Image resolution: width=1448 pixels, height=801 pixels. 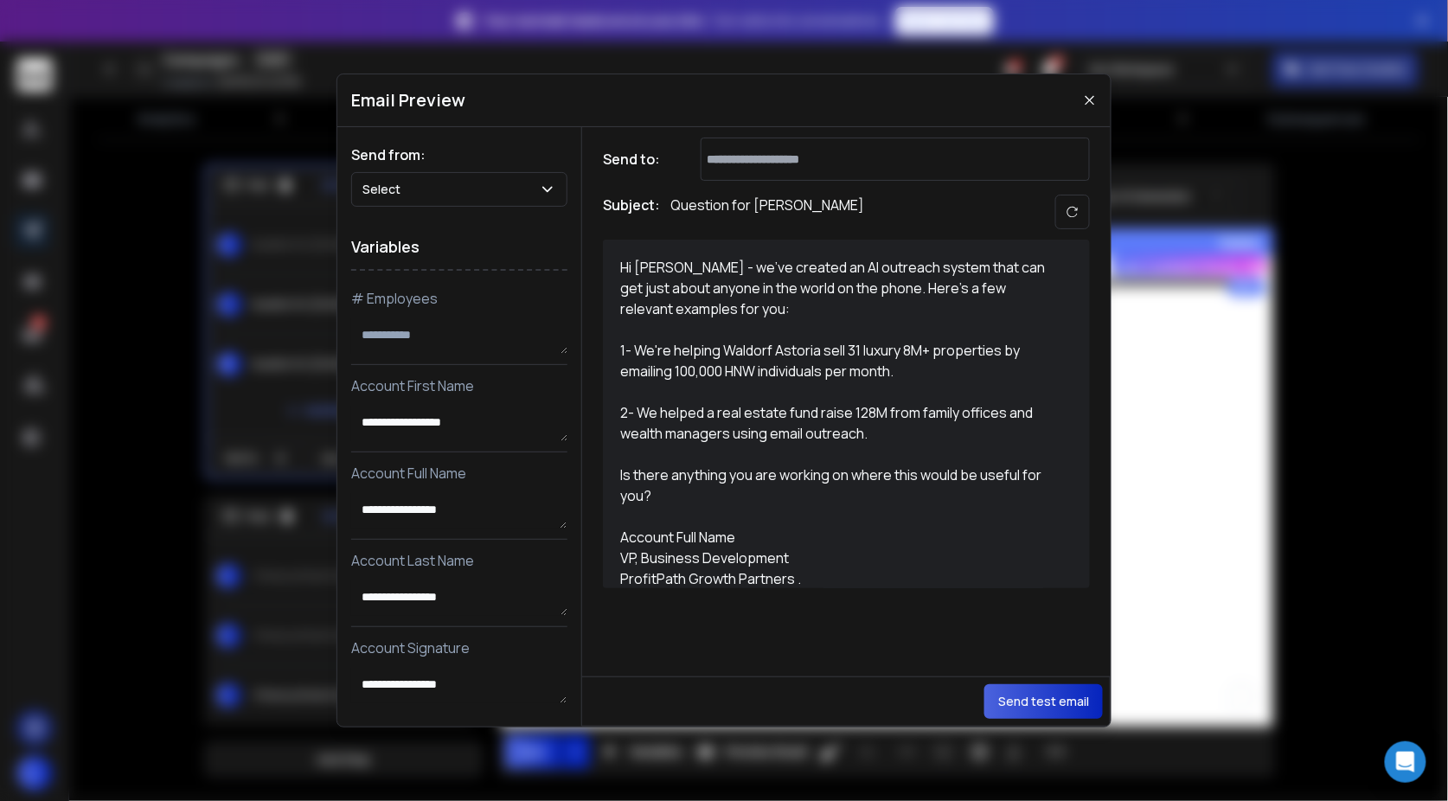 I want to click on p: Account Last Name, so click(x=459, y=560).